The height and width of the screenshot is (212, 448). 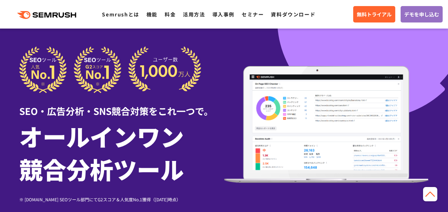 I want to click on span: 無料トライアル, so click(x=374, y=14).